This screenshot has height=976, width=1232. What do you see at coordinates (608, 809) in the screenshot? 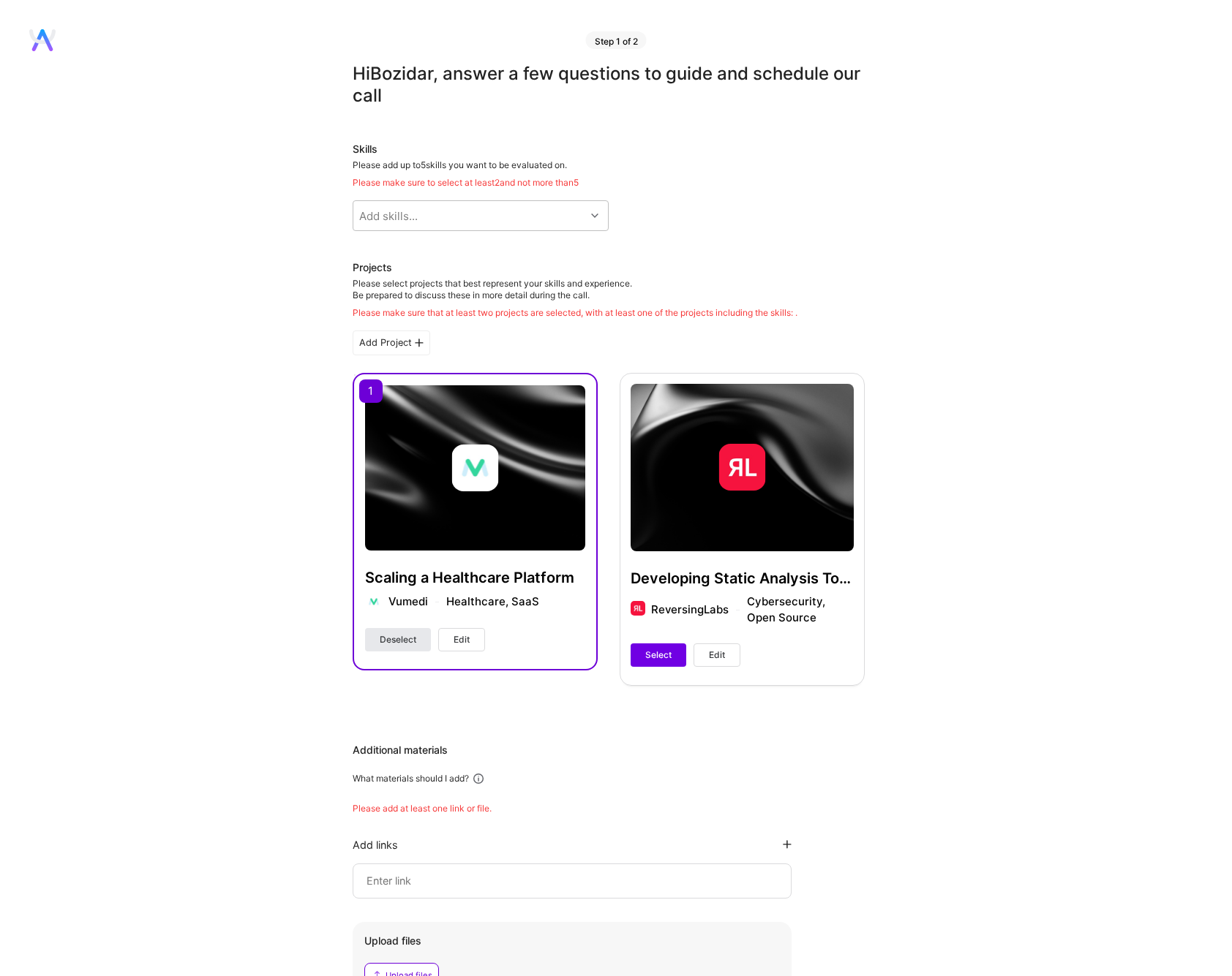
I see `div: Please add at least one link or file.` at bounding box center [608, 809].